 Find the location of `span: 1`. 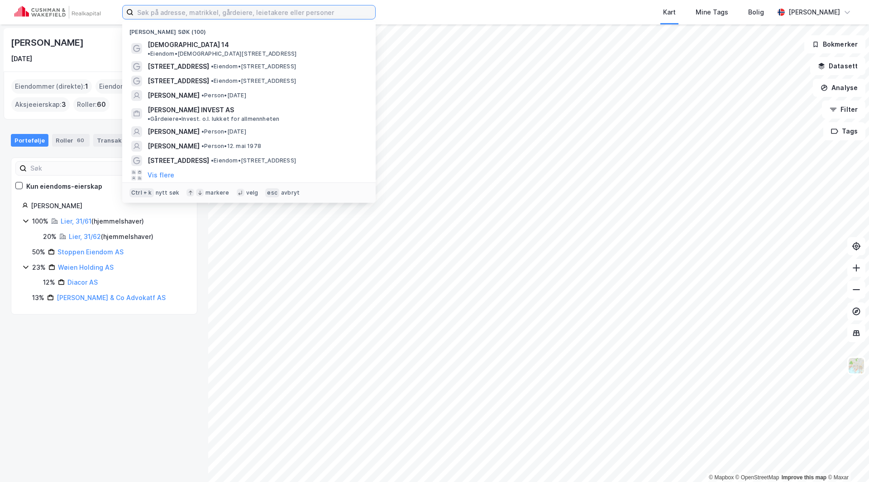

span: 1 is located at coordinates (86, 86).